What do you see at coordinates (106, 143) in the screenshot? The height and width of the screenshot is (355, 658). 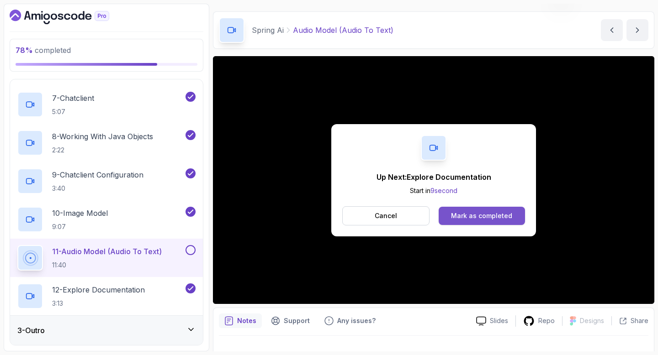 I see `button: 8-Working With Java Objects2:22` at bounding box center [106, 143].